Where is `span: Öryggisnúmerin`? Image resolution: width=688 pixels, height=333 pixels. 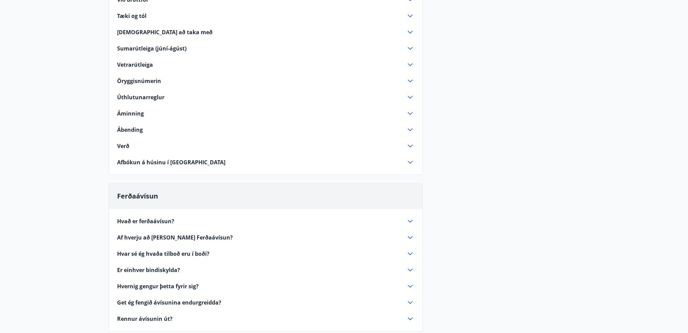 span: Öryggisnúmerin is located at coordinates (139, 81).